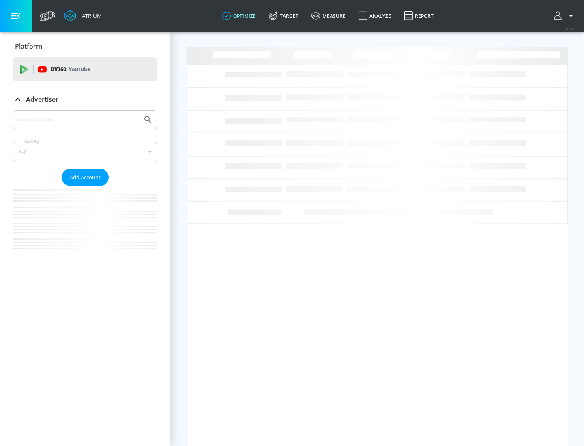 This screenshot has height=446, width=584. Describe the element at coordinates (328, 16) in the screenshot. I see `a: measure` at that location.